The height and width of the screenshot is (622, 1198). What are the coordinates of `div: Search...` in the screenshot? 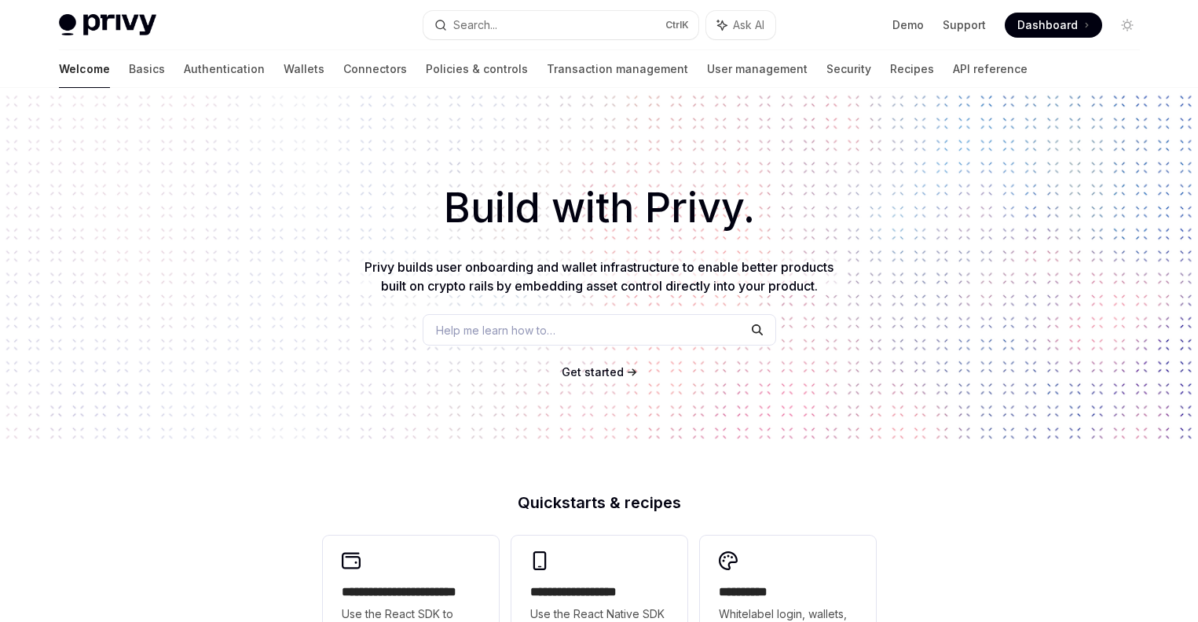 It's located at (475, 25).